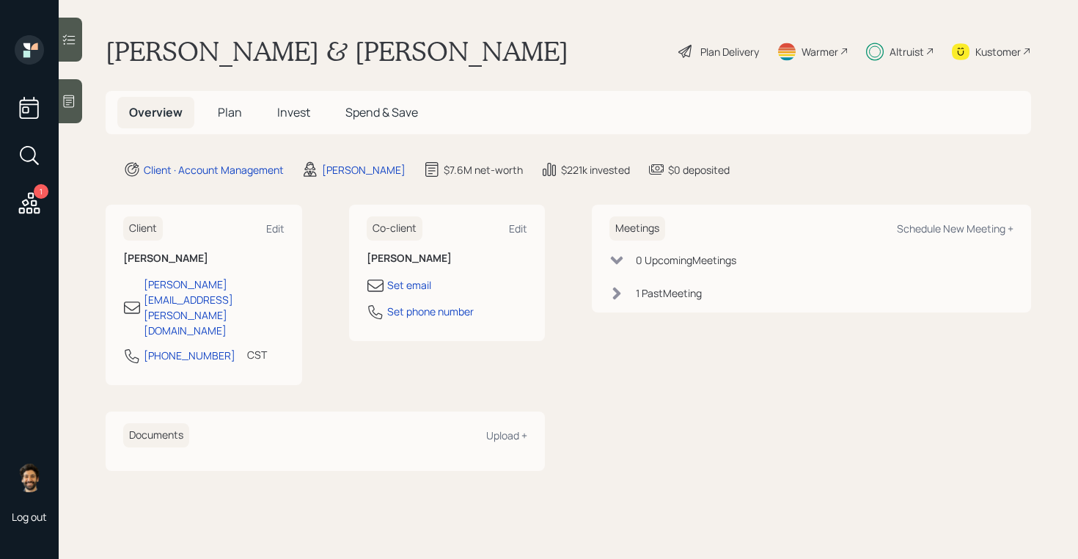  What do you see at coordinates (41, 191) in the screenshot?
I see `div: 1` at bounding box center [41, 191].